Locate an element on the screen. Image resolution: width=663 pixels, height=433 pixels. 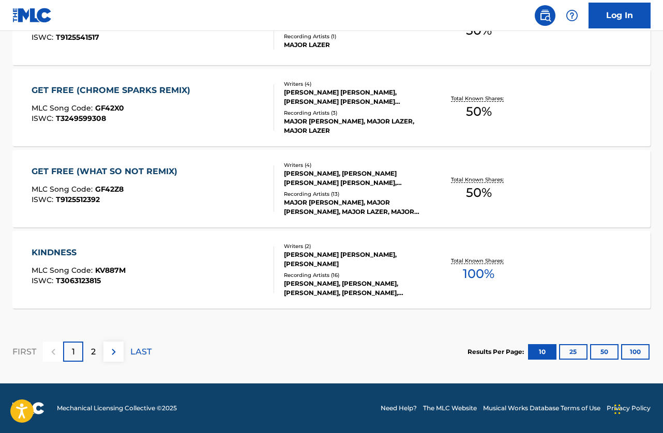
div: Writers ( 2 ) is located at coordinates (355, 246).